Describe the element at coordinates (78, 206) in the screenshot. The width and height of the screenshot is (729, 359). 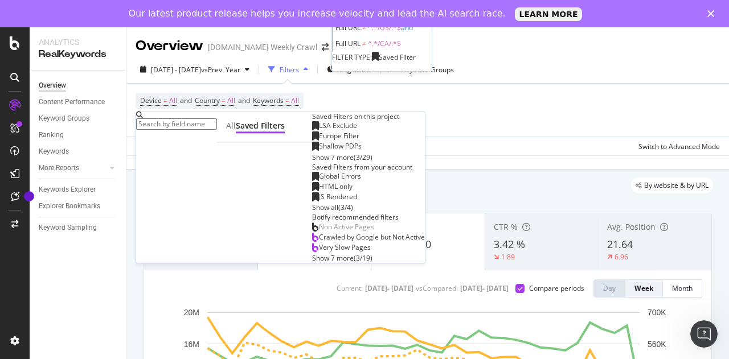
I see `a: Explorer Bookmarks` at that location.